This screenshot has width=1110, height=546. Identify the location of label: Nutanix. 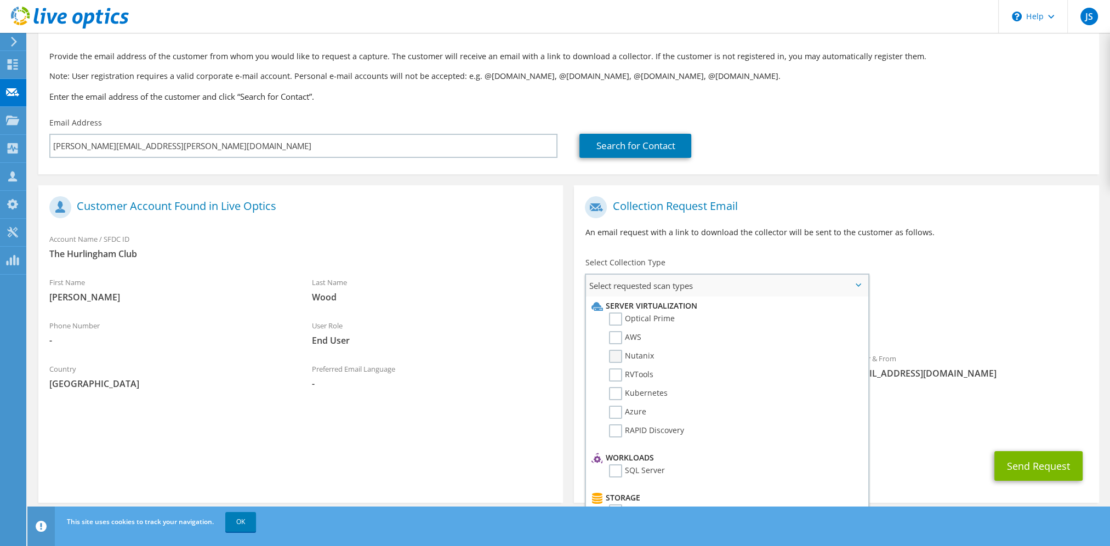
(631, 356).